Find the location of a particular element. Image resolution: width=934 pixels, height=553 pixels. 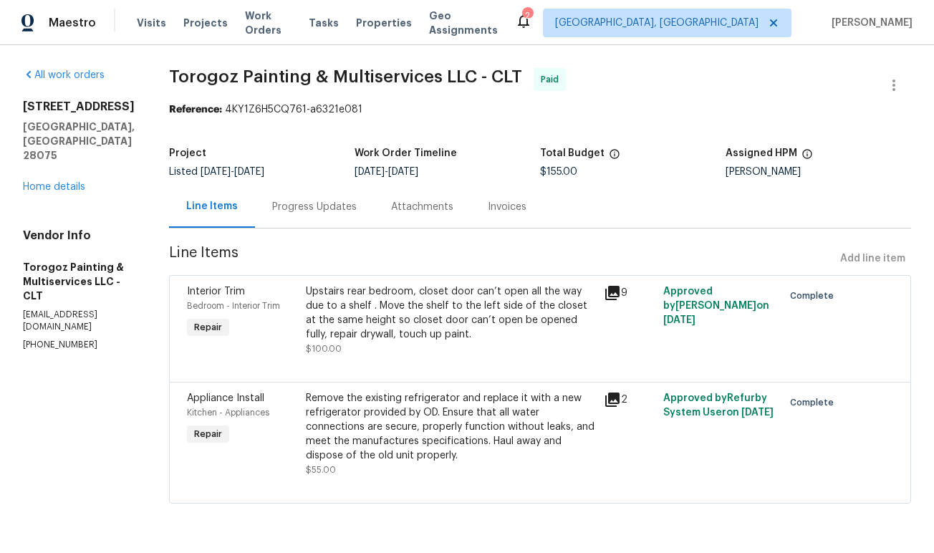

div: Progress Updates is located at coordinates (315, 207).